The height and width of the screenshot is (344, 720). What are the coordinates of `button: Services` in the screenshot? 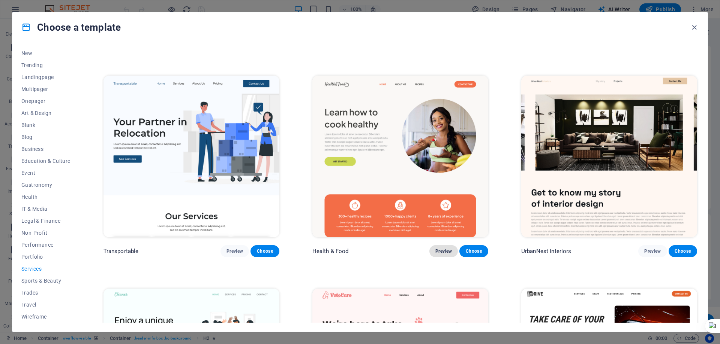 It's located at (46, 269).